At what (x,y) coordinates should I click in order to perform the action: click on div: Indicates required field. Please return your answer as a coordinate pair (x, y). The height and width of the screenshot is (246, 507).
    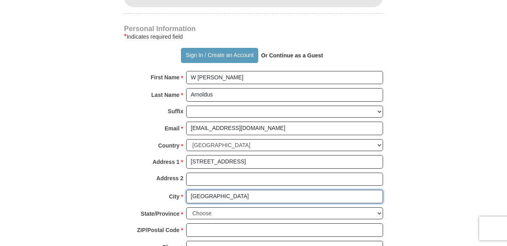
    Looking at the image, I should click on (253, 37).